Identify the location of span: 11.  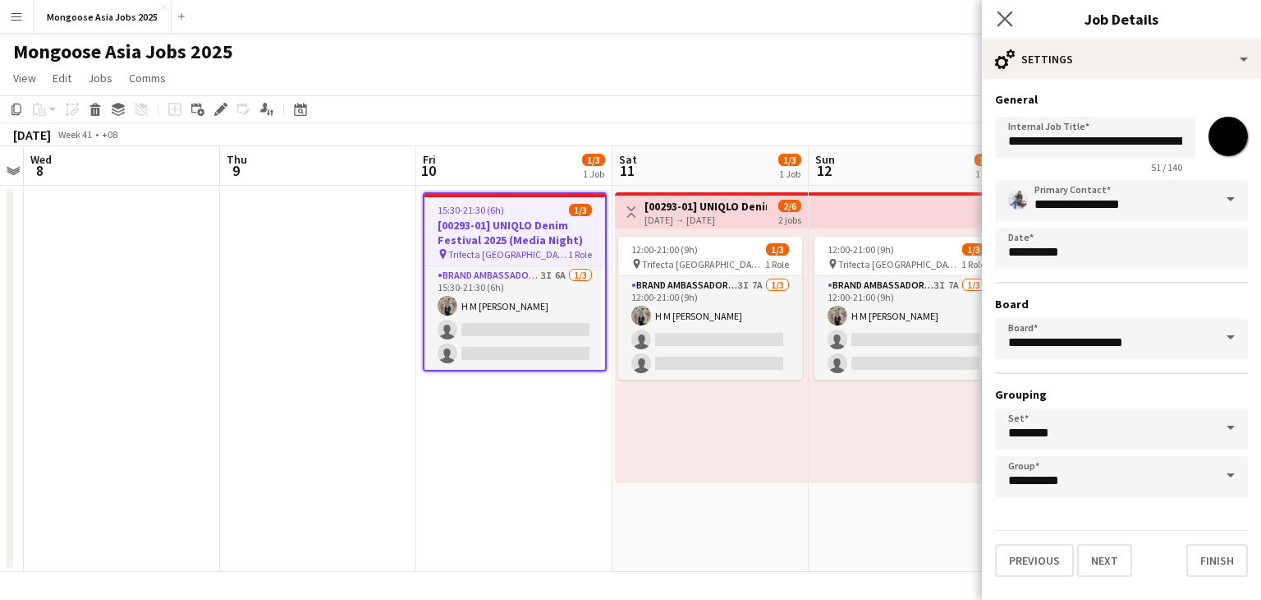
(627, 170).